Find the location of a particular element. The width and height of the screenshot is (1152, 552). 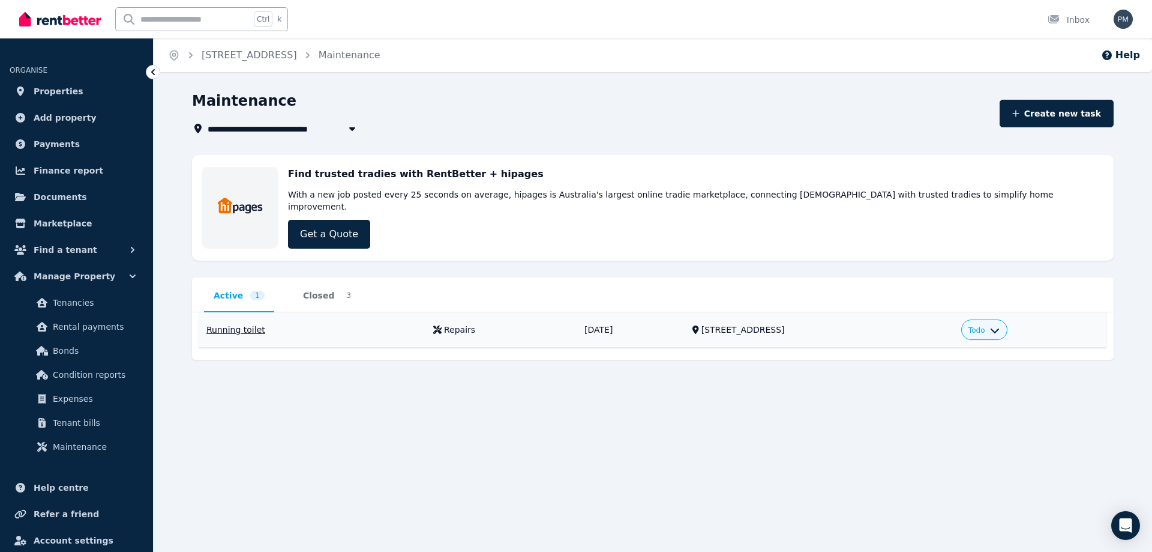

a: Refer a friend is located at coordinates (76, 514).